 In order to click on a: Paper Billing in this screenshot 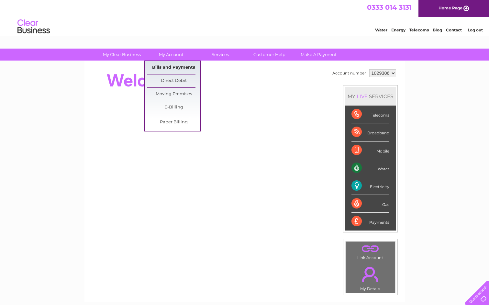, I will do `click(174, 122)`.